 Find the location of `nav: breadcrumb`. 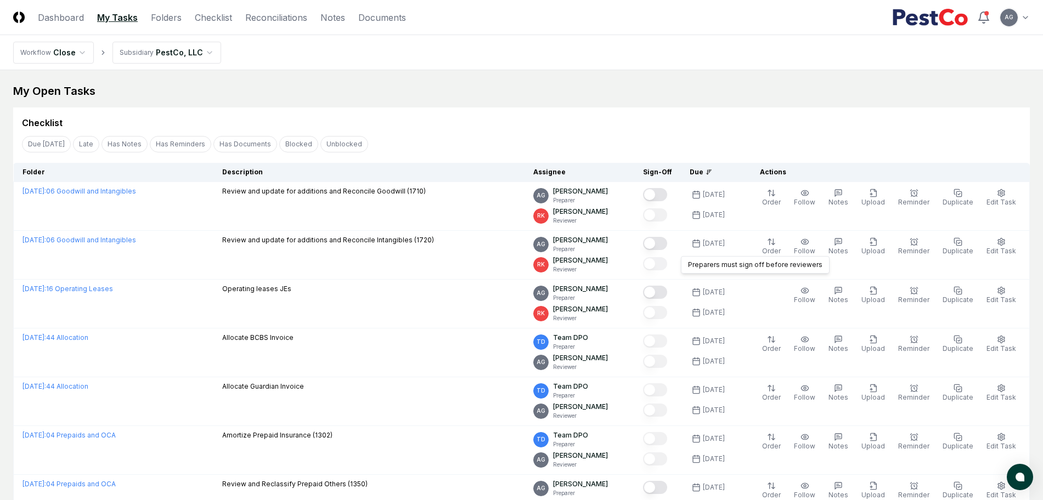

nav: breadcrumb is located at coordinates (117, 53).